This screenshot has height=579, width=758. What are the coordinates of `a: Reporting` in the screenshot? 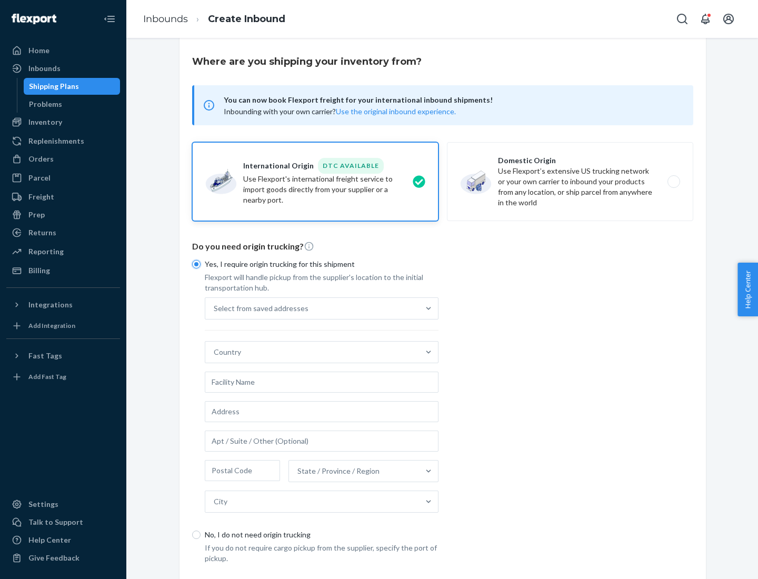 It's located at (63, 252).